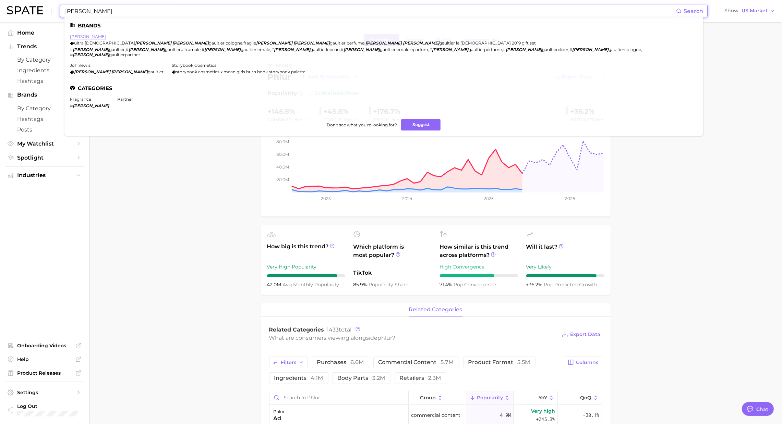 The height and width of the screenshot is (424, 782). What do you see at coordinates (543, 398) in the screenshot?
I see `span: YoY` at bounding box center [543, 398].